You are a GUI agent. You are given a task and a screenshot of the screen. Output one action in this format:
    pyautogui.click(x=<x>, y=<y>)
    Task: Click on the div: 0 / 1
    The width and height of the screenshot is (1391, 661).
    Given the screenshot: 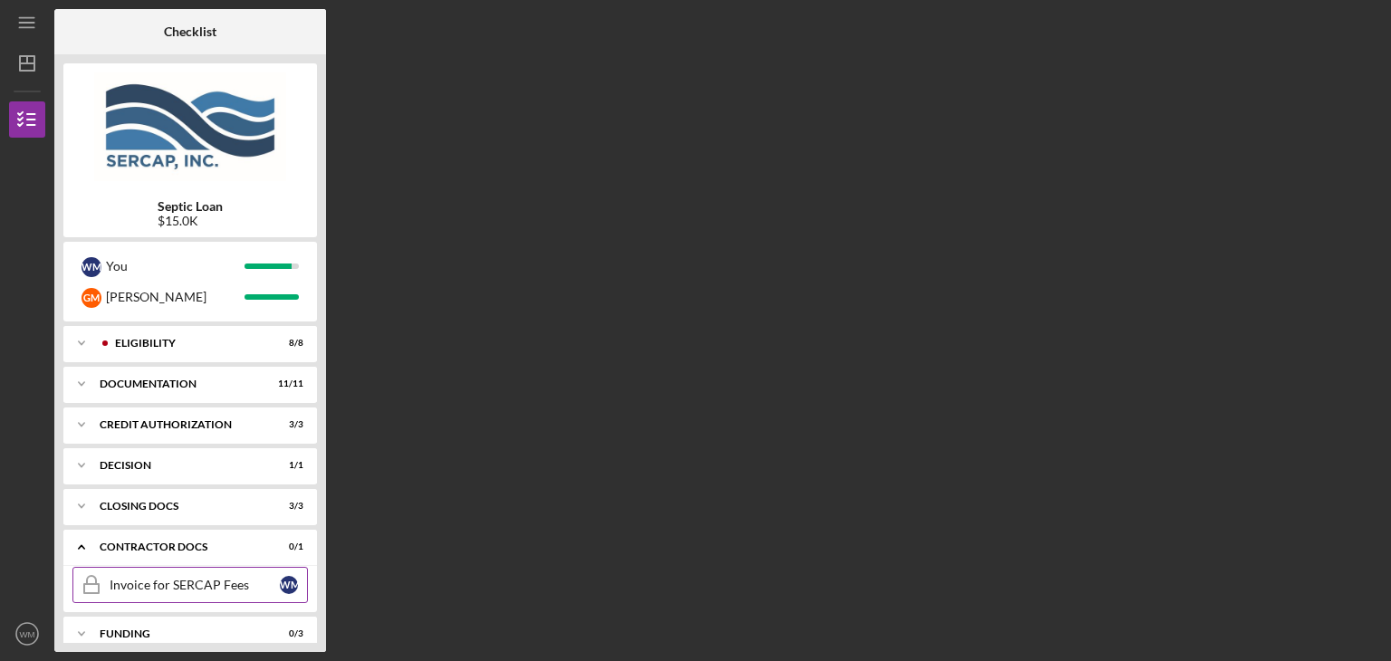 What is the action you would take?
    pyautogui.click(x=287, y=547)
    